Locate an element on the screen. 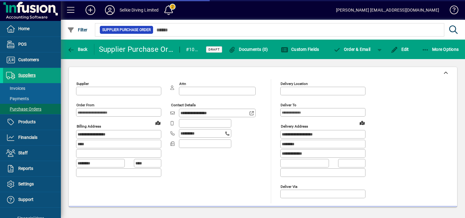 Image resolution: width=465 pixels, height=218 pixels. button: Back is located at coordinates (77, 49).